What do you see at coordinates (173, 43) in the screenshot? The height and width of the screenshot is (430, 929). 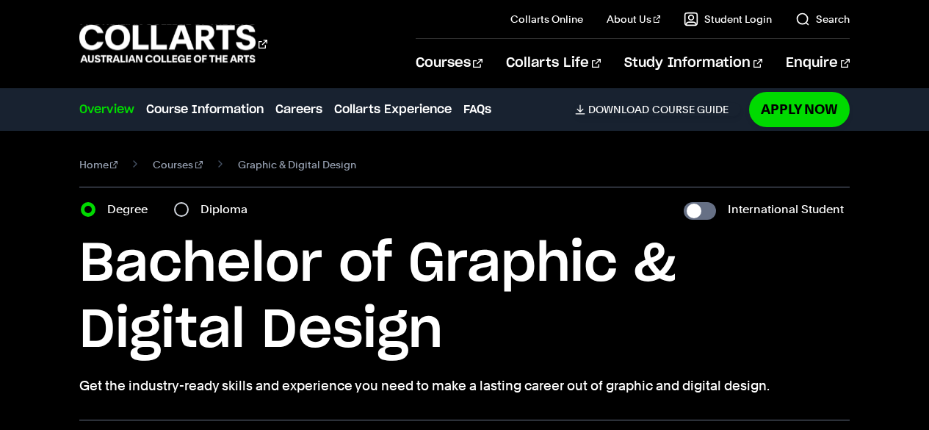 I see `div: Go to homepage` at bounding box center [173, 43].